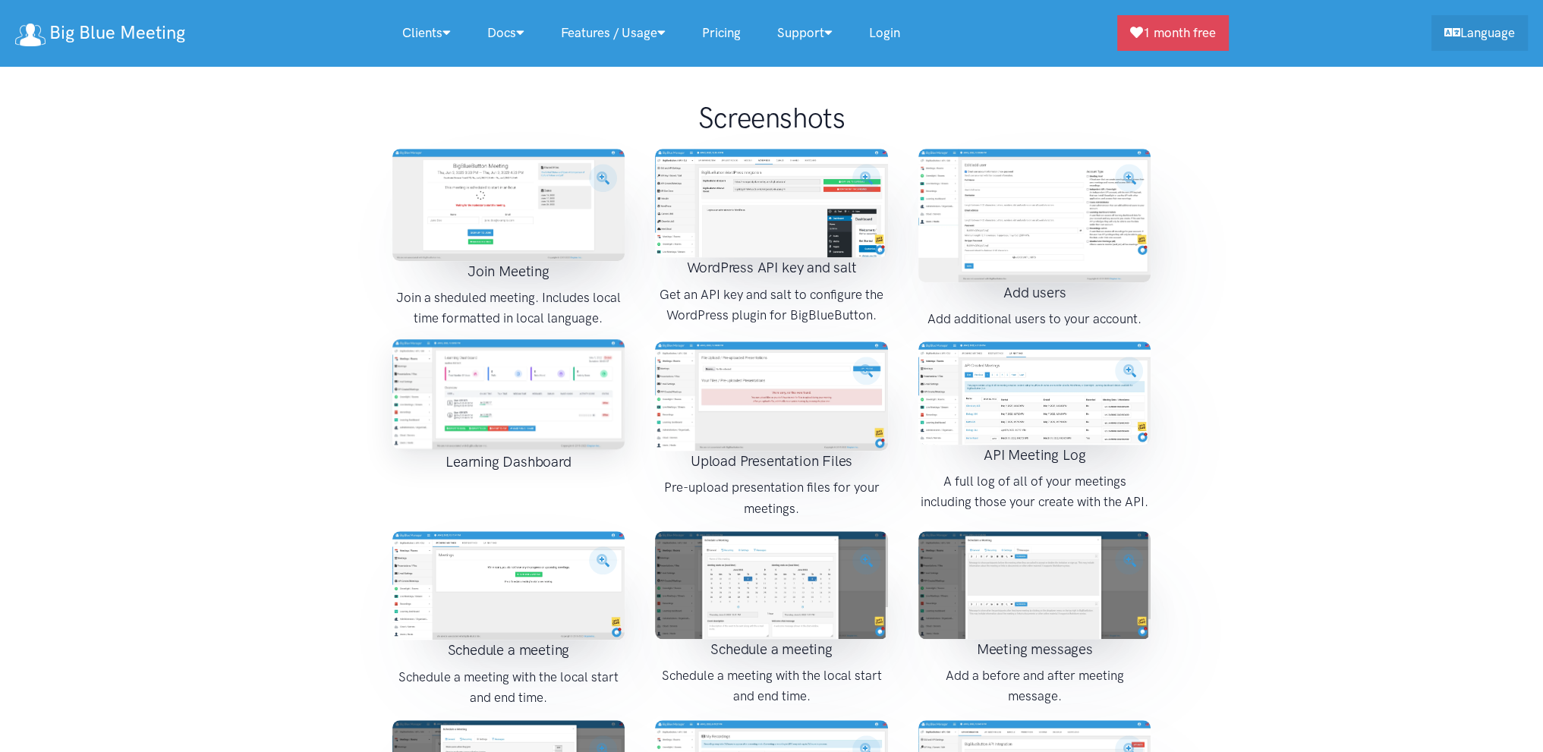 The height and width of the screenshot is (752, 1543). Describe the element at coordinates (509, 394) in the screenshot. I see `img: Learning Dashboard` at that location.